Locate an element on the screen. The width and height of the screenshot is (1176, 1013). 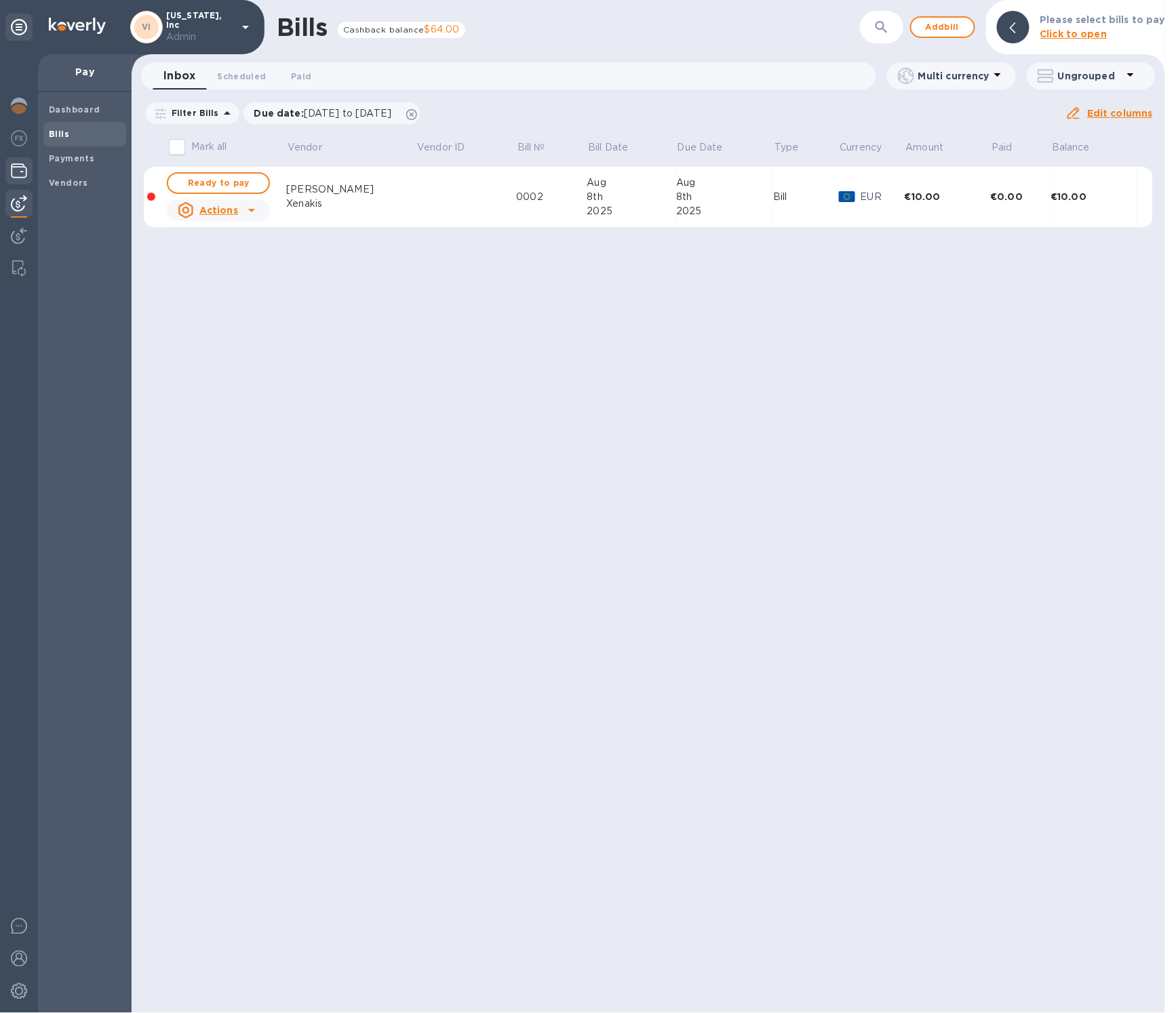
p: EUR is located at coordinates (882, 197).